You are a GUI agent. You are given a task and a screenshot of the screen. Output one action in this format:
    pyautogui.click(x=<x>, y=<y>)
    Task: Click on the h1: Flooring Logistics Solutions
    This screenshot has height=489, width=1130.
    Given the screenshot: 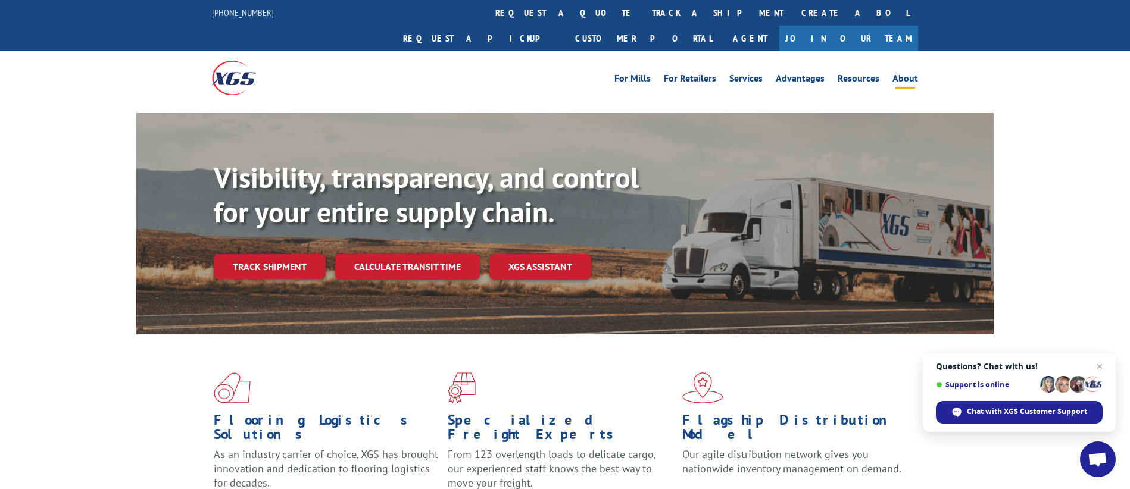 What is the action you would take?
    pyautogui.click(x=326, y=431)
    